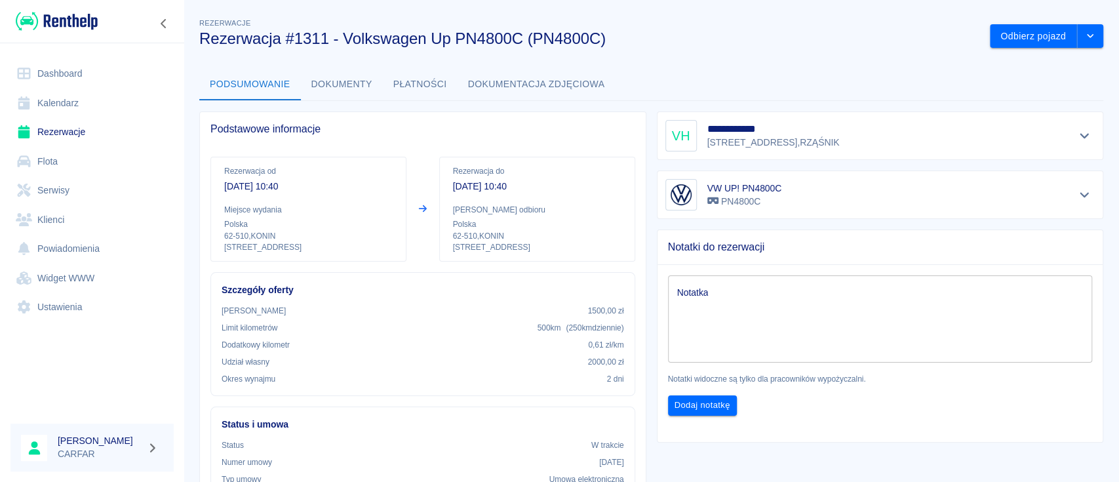  I want to click on button: Zwiń nawigację, so click(164, 24).